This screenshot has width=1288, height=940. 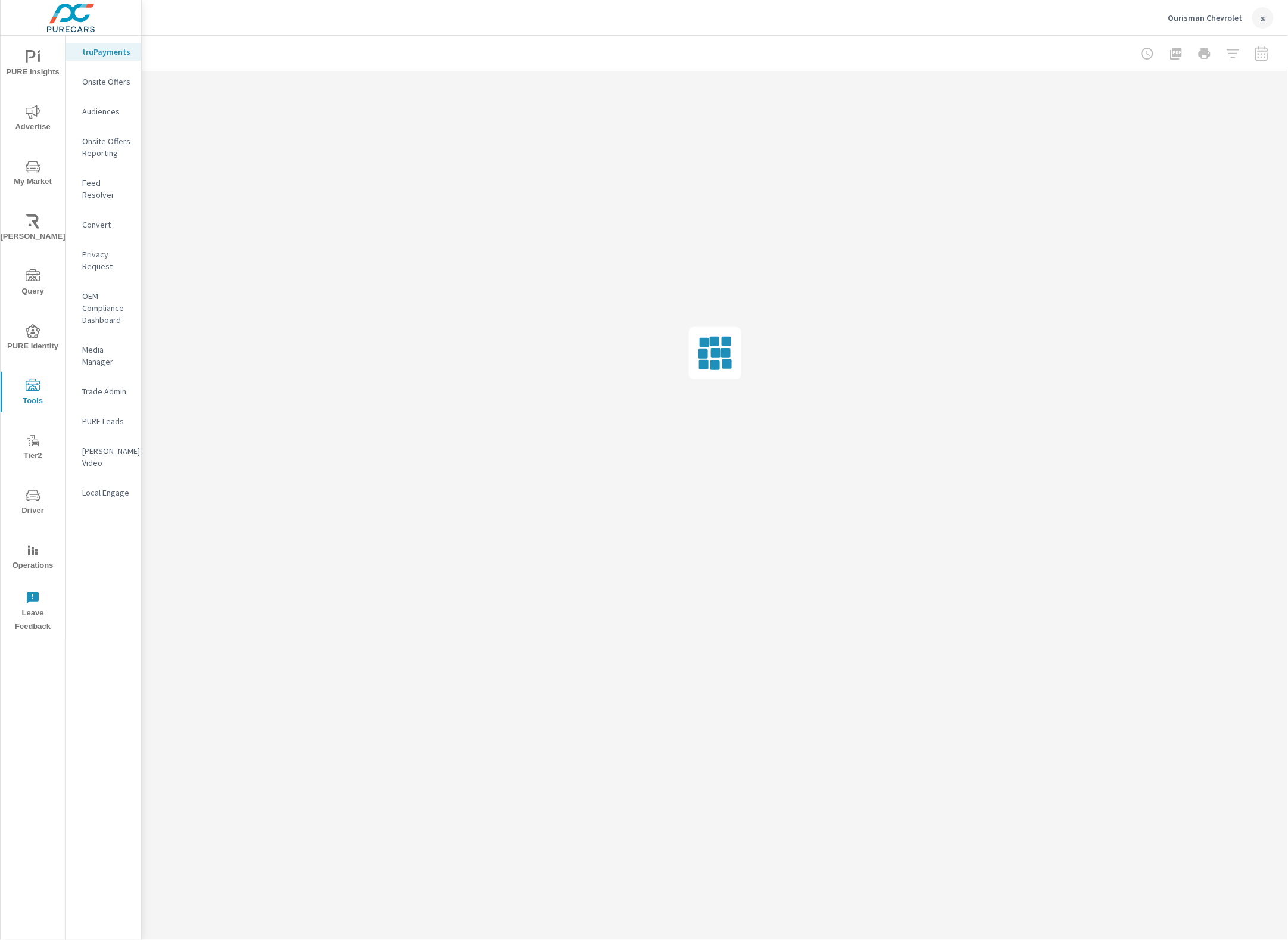 I want to click on span: PURE Insights, so click(x=33, y=64).